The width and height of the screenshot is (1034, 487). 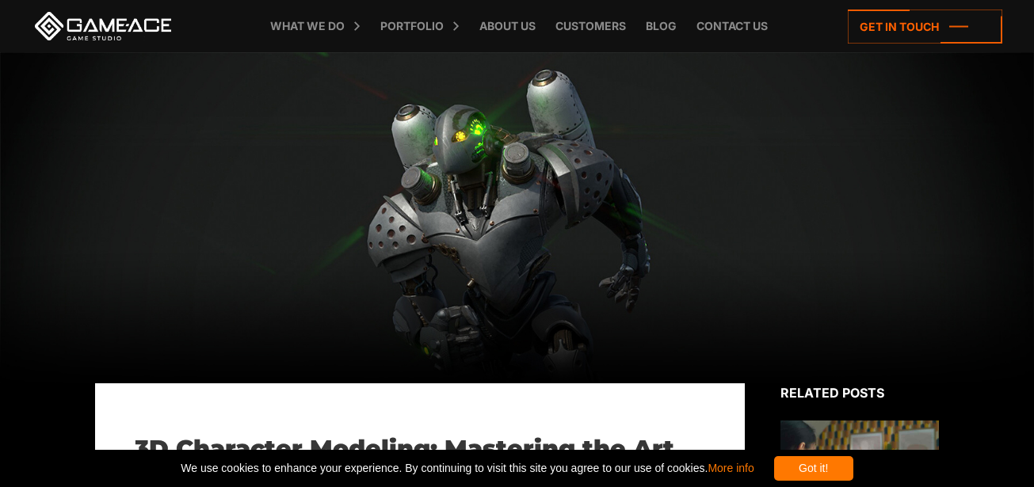 What do you see at coordinates (730, 468) in the screenshot?
I see `a: More info` at bounding box center [730, 468].